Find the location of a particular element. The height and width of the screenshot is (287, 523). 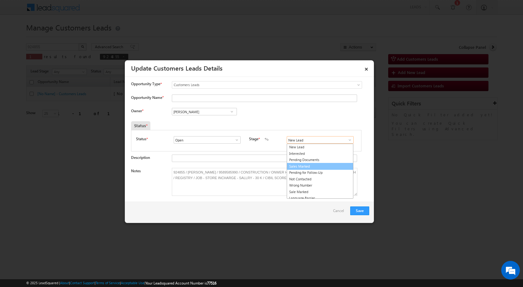

a: Wrong Number is located at coordinates (320, 186).